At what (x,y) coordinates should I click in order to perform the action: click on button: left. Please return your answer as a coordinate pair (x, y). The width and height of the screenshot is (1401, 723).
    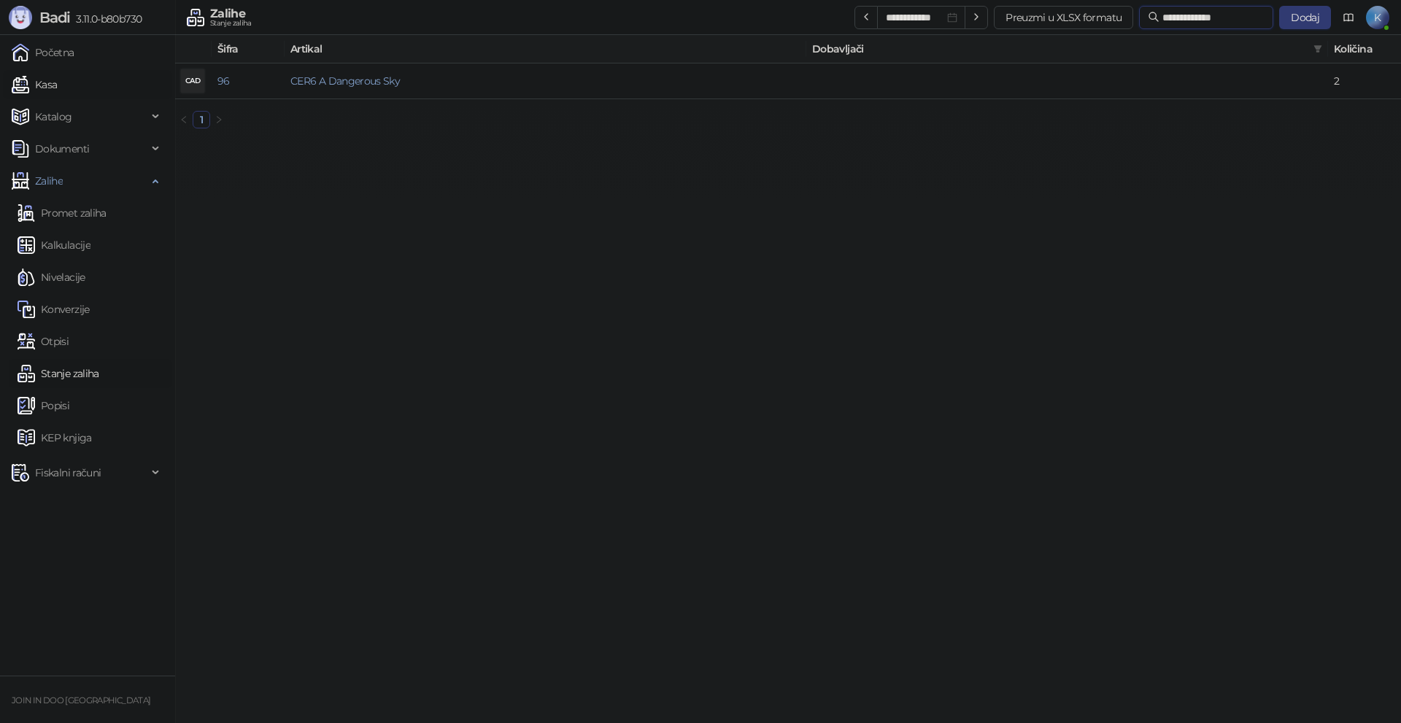
    Looking at the image, I should click on (184, 120).